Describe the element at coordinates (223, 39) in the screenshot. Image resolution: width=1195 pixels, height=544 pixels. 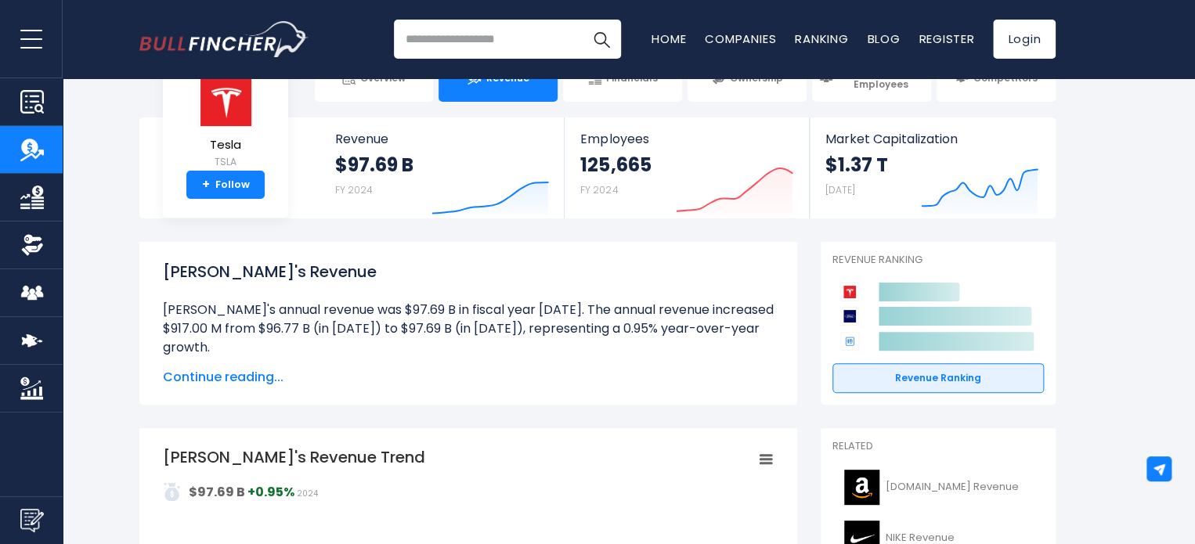
I see `a: Go to homepage` at that location.